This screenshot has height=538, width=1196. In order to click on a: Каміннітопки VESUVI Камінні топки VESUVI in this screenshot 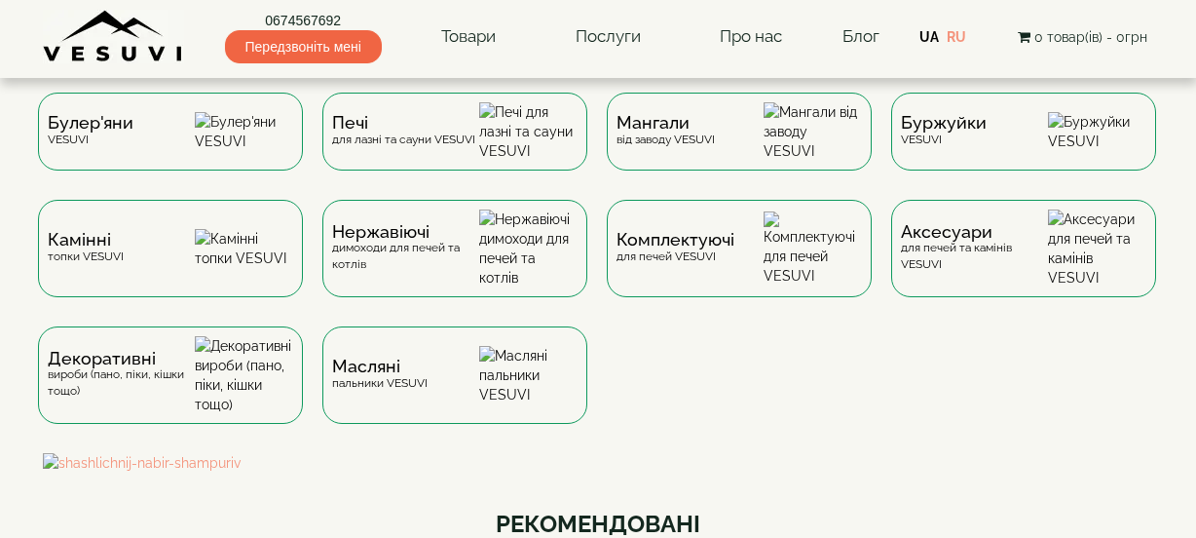, I will do `click(170, 263)`.